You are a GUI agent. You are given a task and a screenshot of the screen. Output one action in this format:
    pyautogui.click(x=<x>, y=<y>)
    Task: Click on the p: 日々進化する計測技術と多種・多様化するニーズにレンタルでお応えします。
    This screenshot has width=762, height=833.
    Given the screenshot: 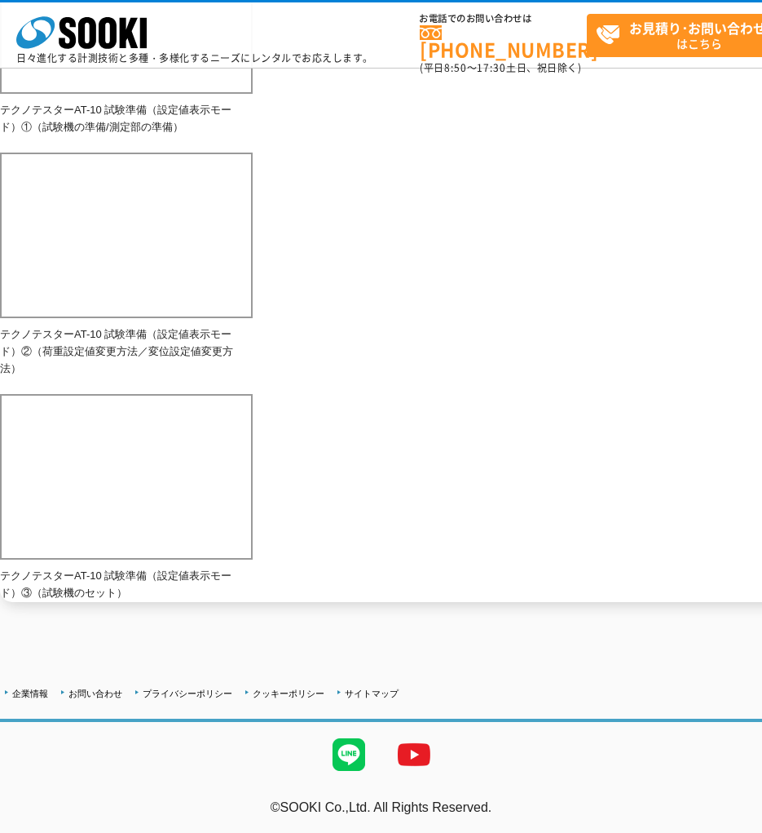 What is the action you would take?
    pyautogui.click(x=195, y=58)
    